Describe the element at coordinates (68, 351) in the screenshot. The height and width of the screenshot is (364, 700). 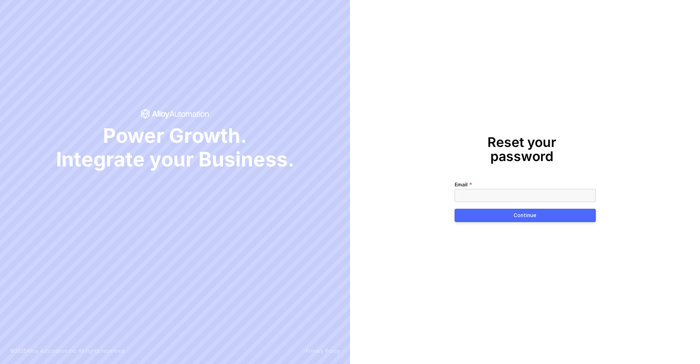
I see `p: © 2025 Alloy Automation Inc. All rights reserved.` at that location.